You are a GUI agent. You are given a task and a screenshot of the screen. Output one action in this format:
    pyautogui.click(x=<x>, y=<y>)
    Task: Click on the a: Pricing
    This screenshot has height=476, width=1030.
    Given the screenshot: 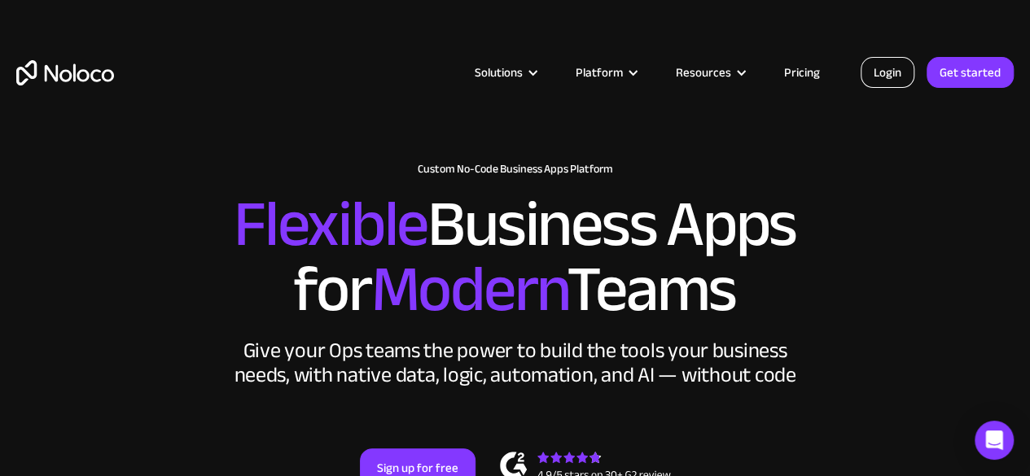 What is the action you would take?
    pyautogui.click(x=802, y=72)
    